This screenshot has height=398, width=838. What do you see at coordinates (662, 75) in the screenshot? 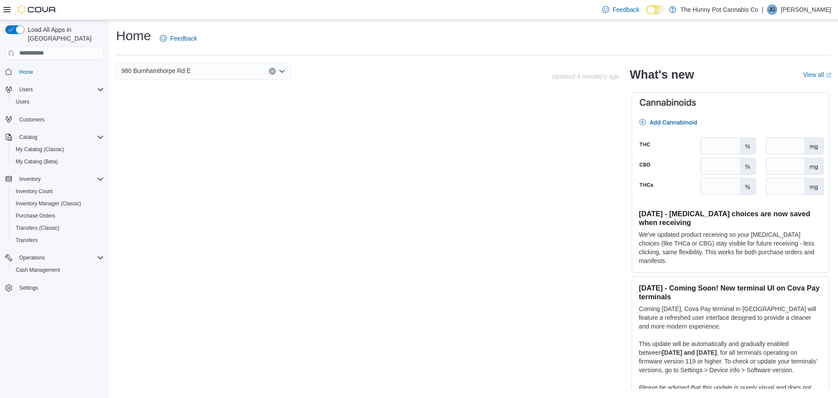
I see `h2: What's new` at bounding box center [662, 75].